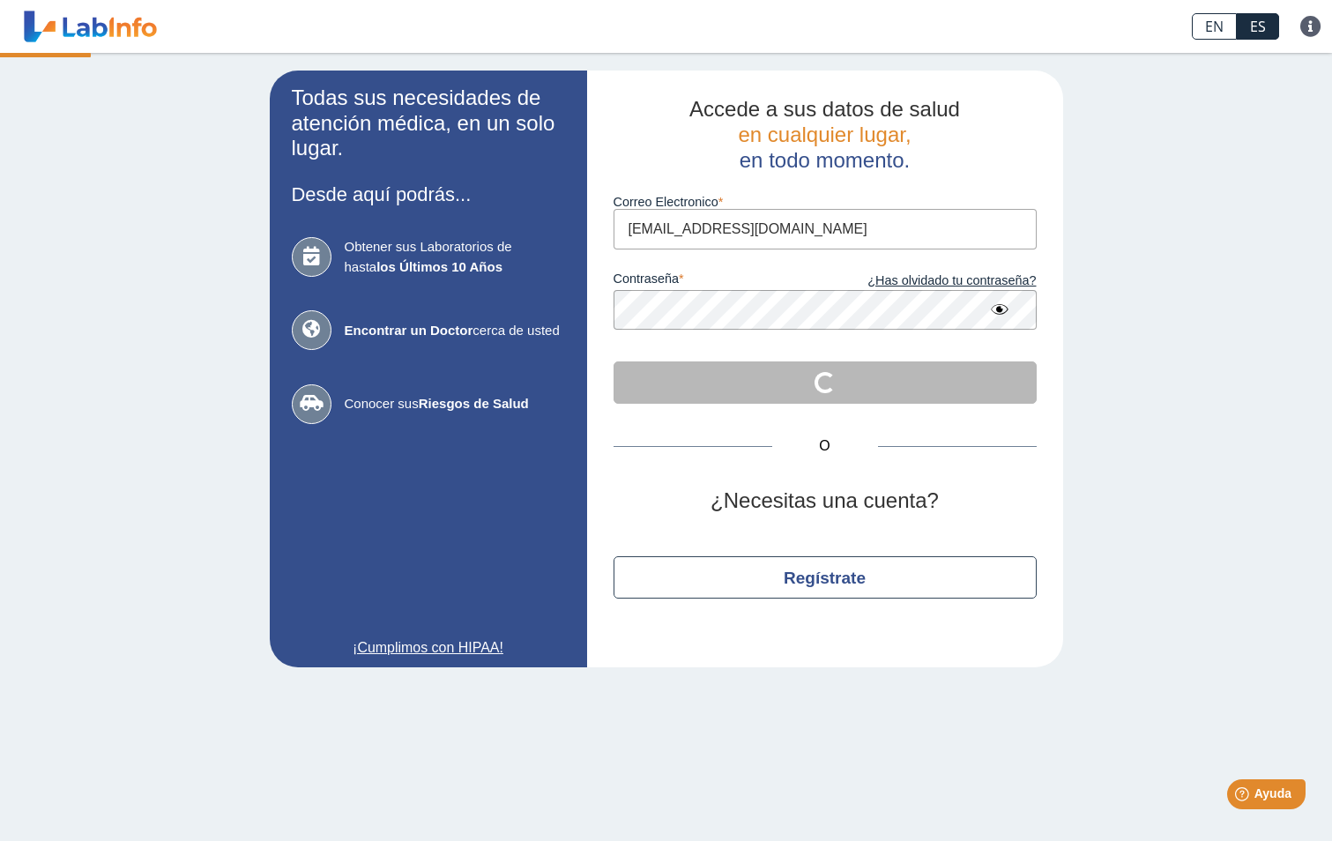 Image resolution: width=1332 pixels, height=841 pixels. Describe the element at coordinates (824, 108) in the screenshot. I see `span: Accede a sus datos de salud` at that location.